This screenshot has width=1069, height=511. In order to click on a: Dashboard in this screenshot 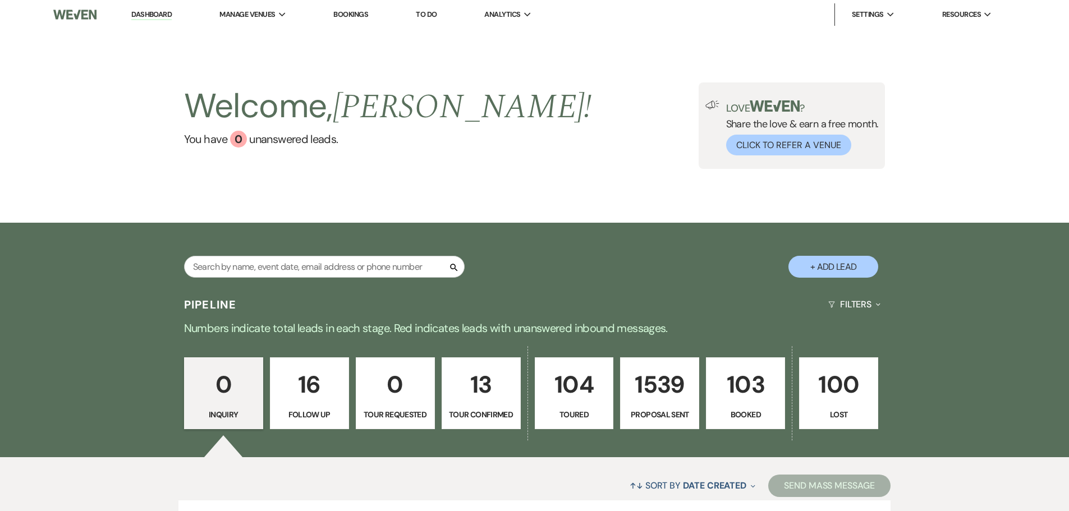, I will do `click(152, 15)`.